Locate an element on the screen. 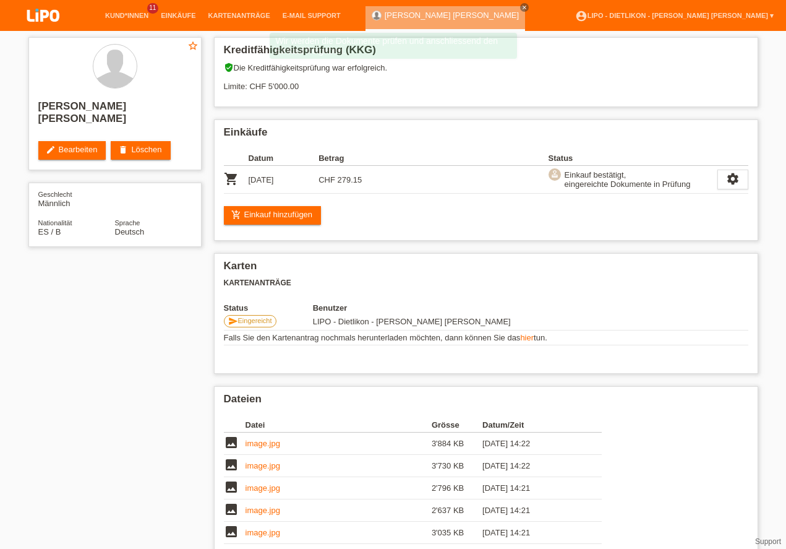 This screenshot has width=786, height=549. a: Support is located at coordinates (768, 541).